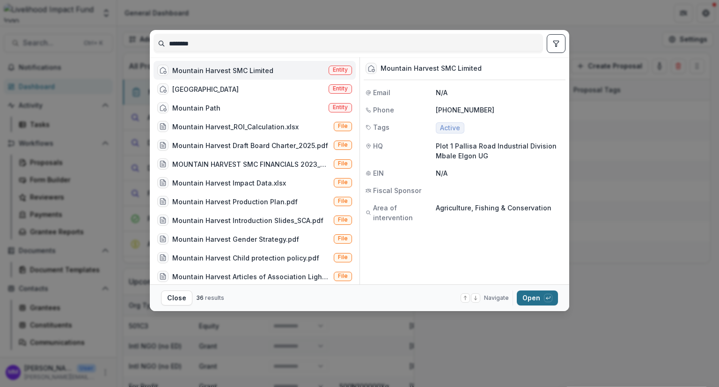  What do you see at coordinates (381, 92) in the screenshot?
I see `span: Email` at bounding box center [381, 92].